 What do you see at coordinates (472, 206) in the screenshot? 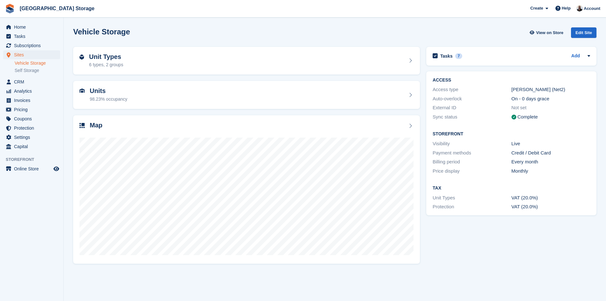
I see `div: Protection` at bounding box center [472, 206].